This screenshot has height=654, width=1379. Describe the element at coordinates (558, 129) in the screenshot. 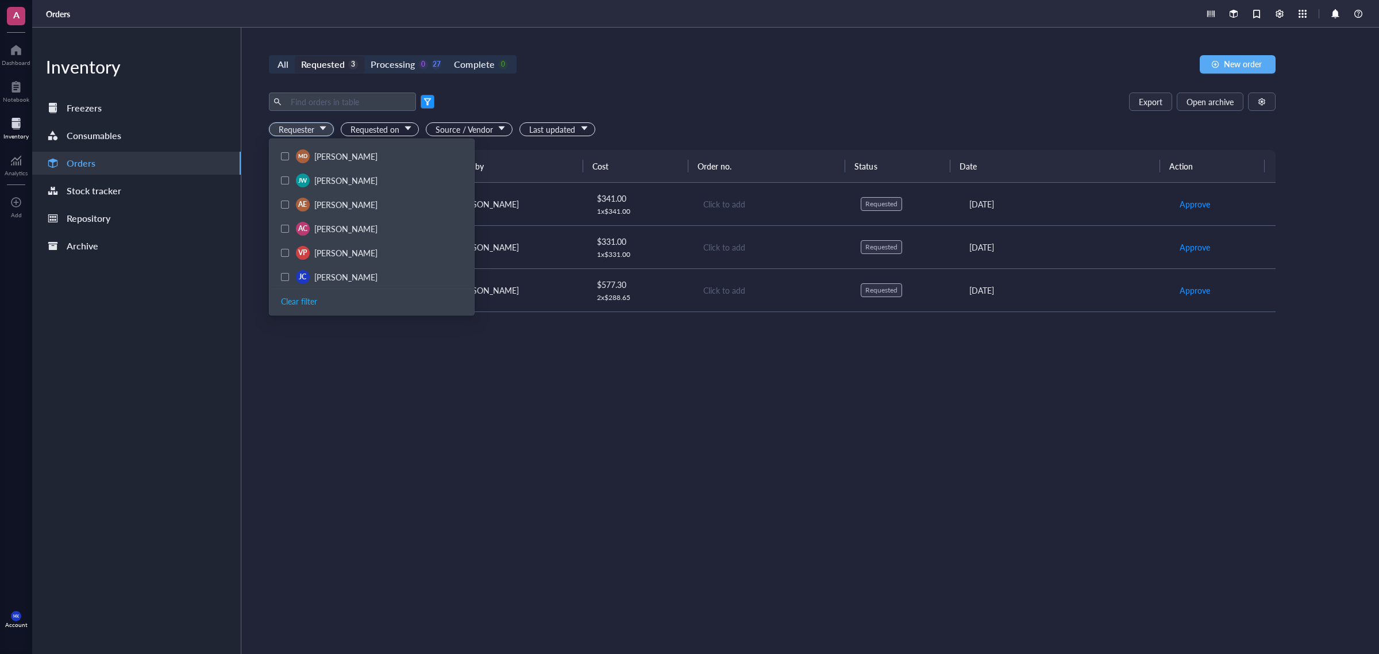

I see `span: Last updated` at that location.